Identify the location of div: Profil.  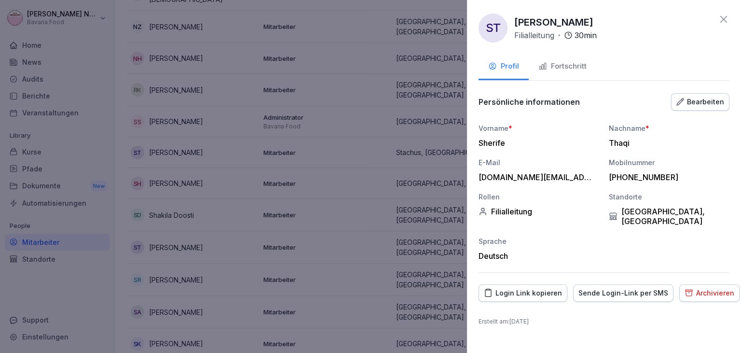
(504, 66).